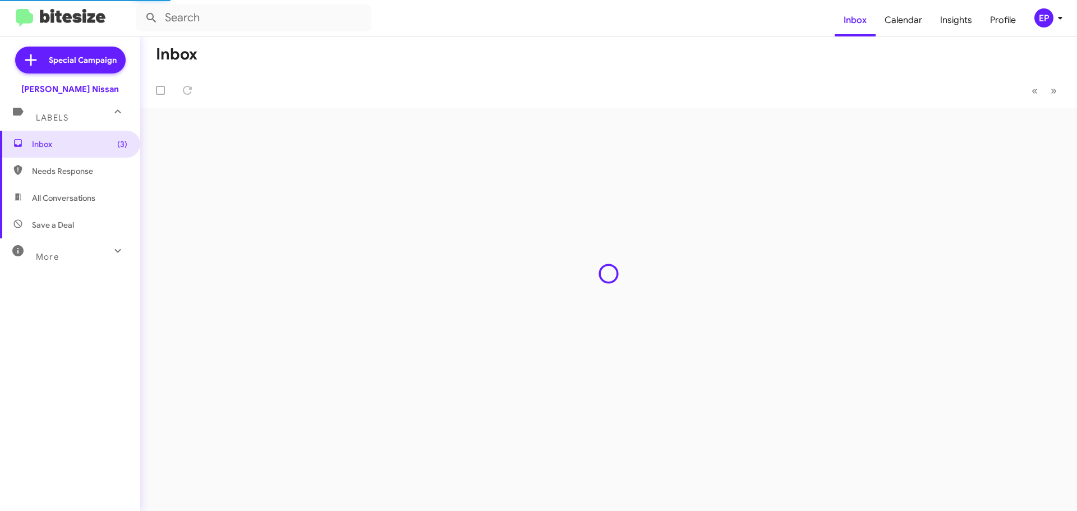  Describe the element at coordinates (53, 225) in the screenshot. I see `span: Save a Deal` at that location.